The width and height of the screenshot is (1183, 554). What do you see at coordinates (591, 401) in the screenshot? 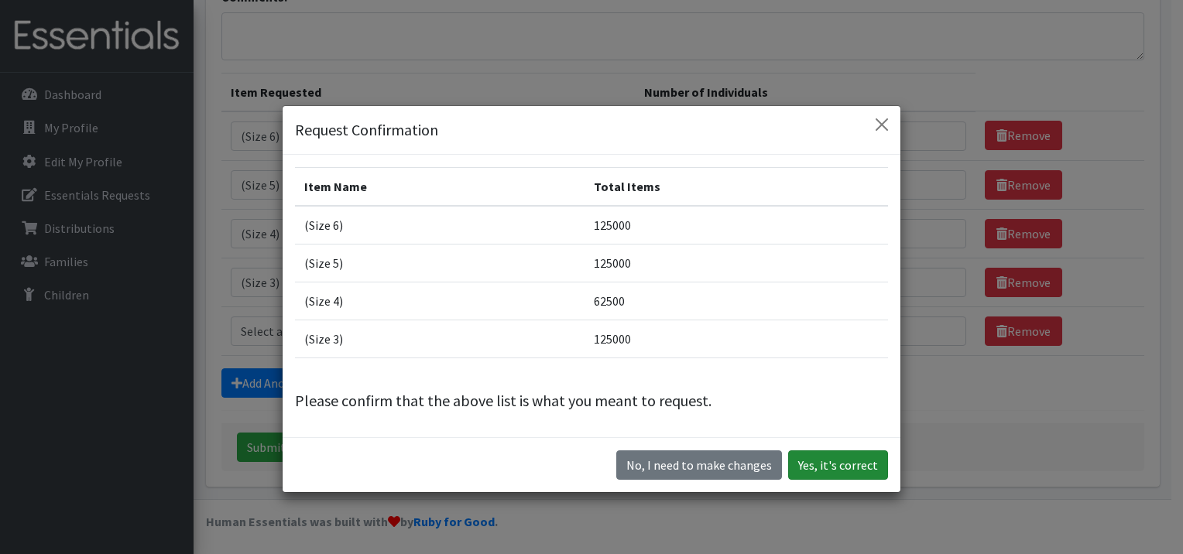
I see `p: Please confirm that the above list is what you meant to request.` at bounding box center [591, 401].